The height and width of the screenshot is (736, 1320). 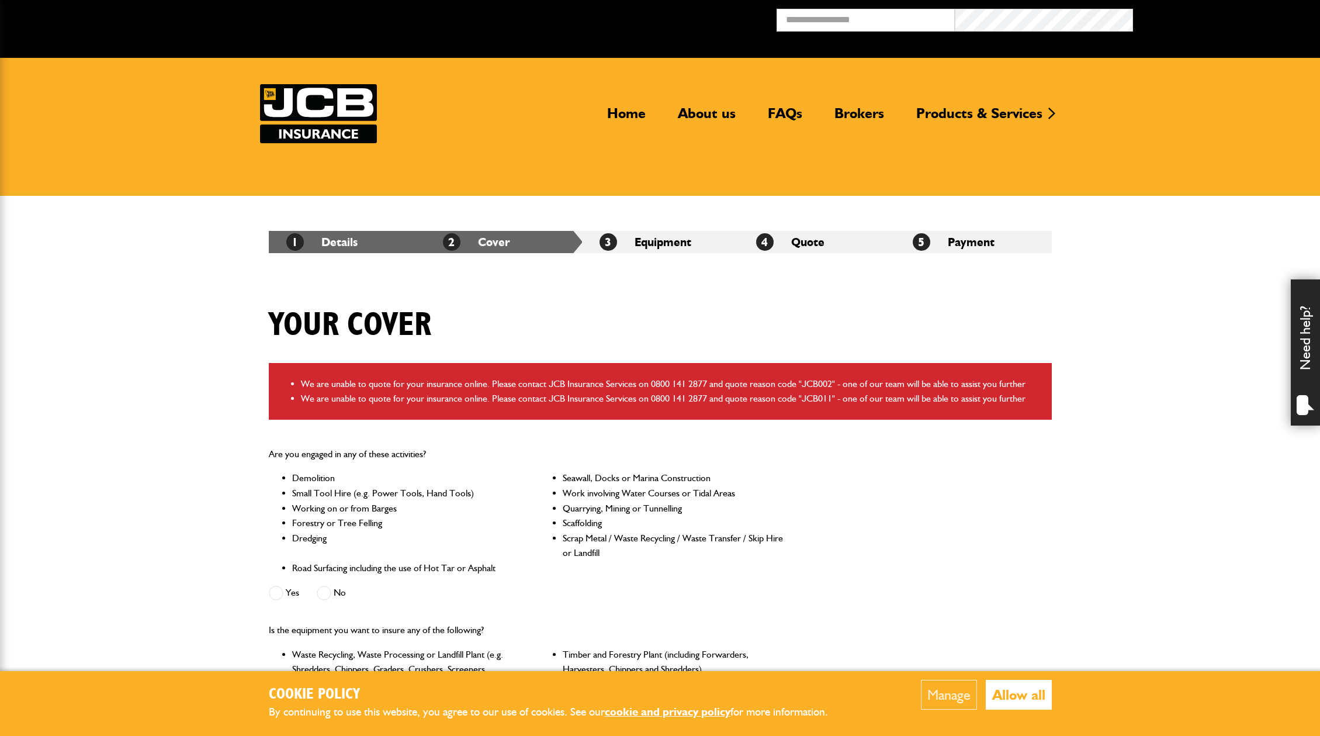 What do you see at coordinates (527, 454) in the screenshot?
I see `p: Are you engaged in any of these activities?` at bounding box center [527, 454].